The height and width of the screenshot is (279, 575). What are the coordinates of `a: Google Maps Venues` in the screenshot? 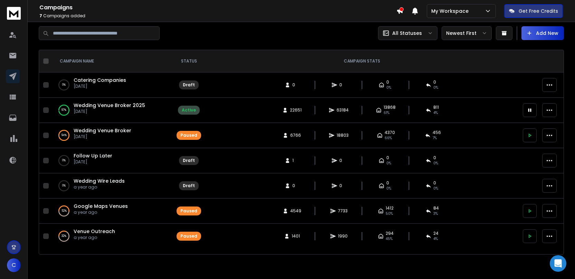 It's located at (101, 206).